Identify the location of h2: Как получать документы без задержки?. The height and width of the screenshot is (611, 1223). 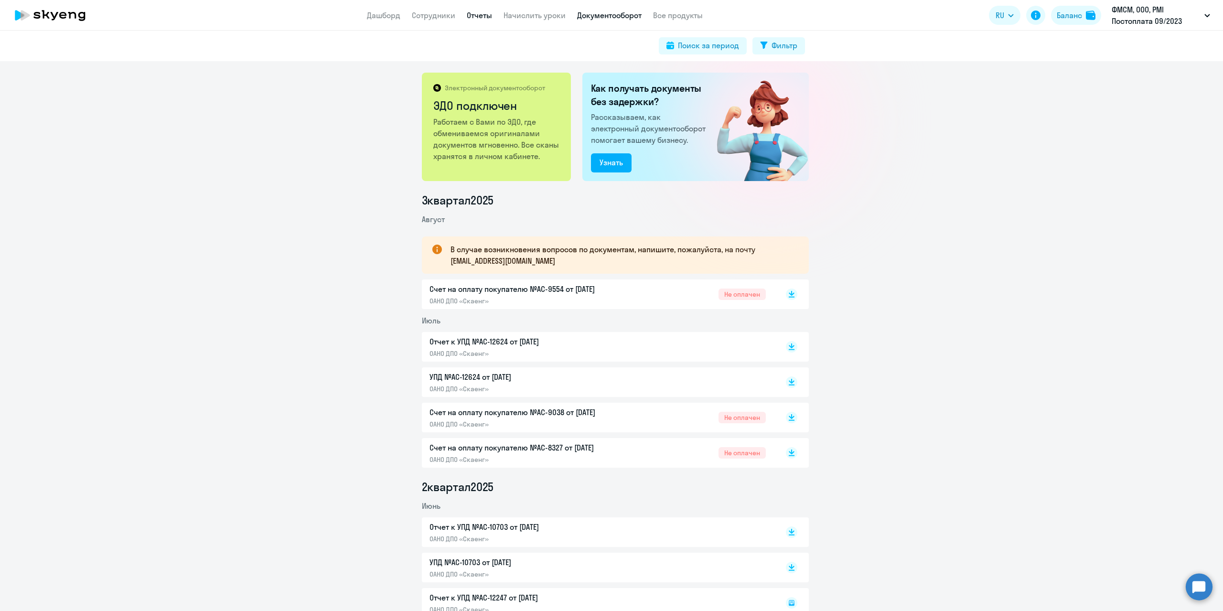
(650, 95).